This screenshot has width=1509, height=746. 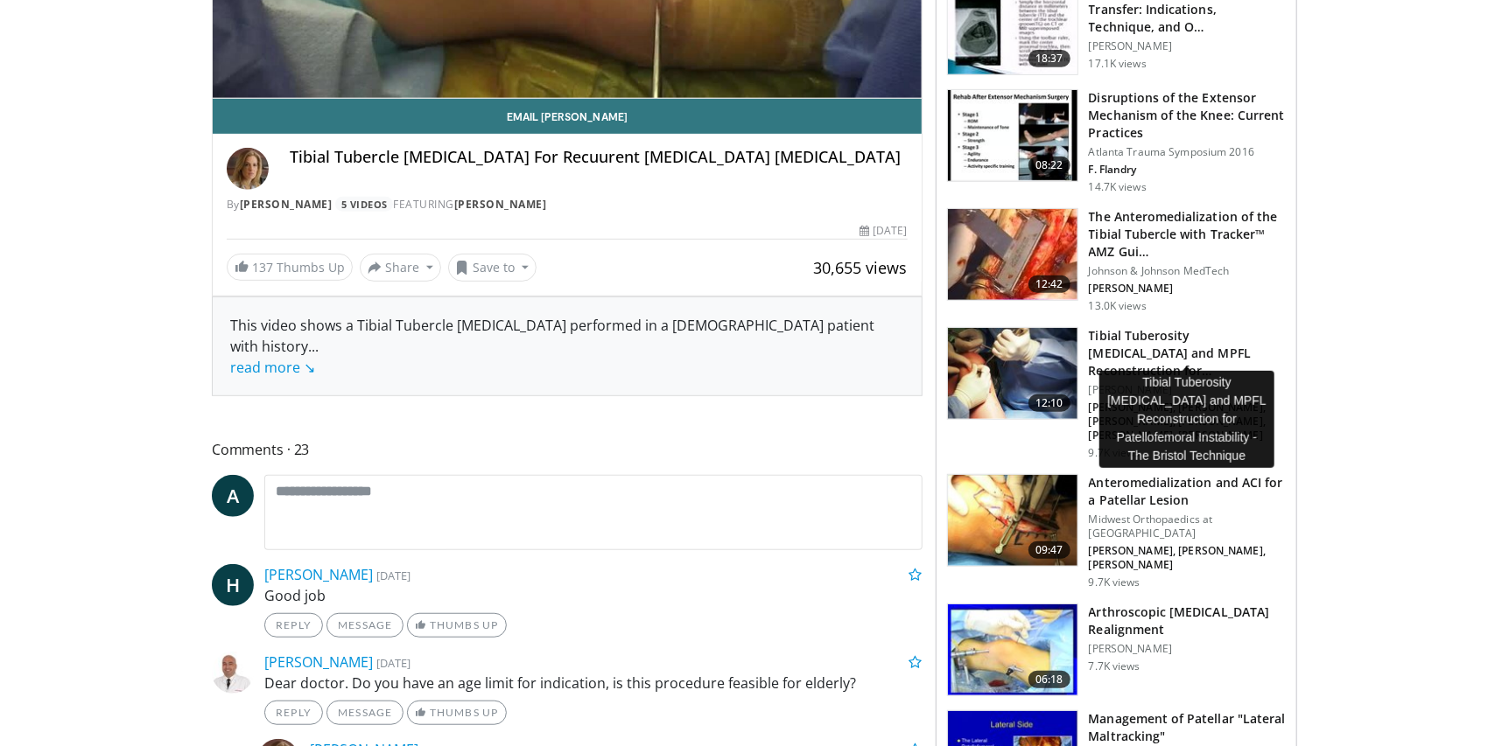 I want to click on span: 12:10, so click(x=1049, y=403).